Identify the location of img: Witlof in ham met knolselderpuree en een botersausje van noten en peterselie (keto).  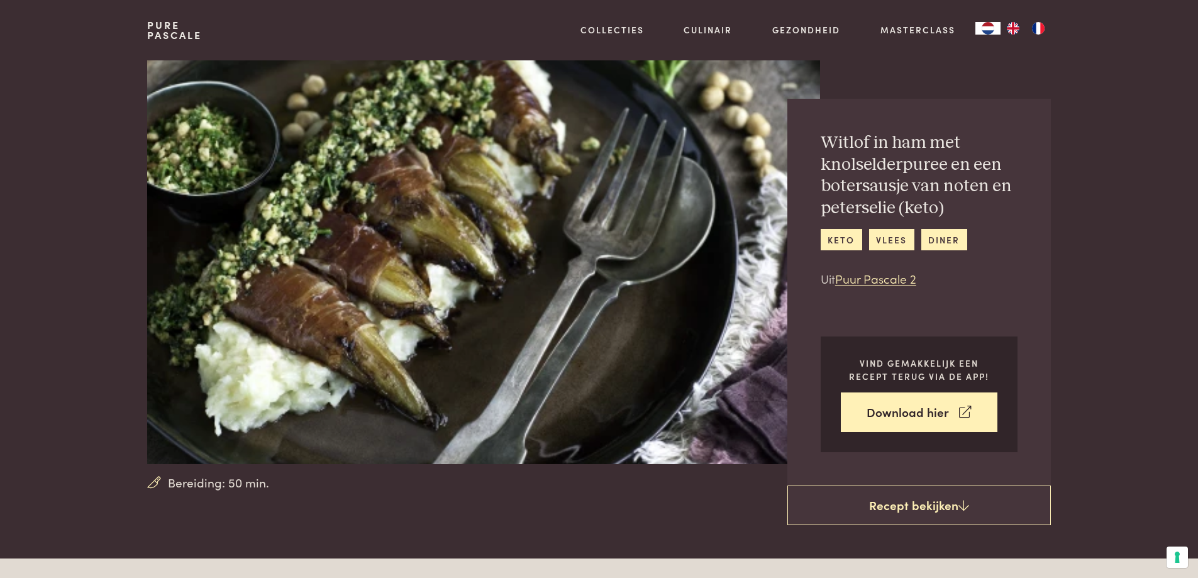
(483, 262).